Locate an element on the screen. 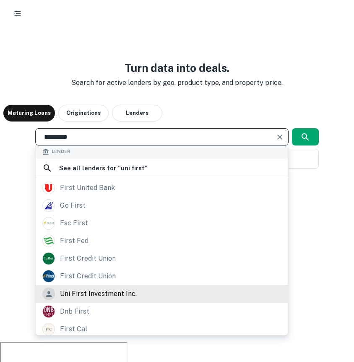  h3: Turn data into deals. is located at coordinates (177, 68).